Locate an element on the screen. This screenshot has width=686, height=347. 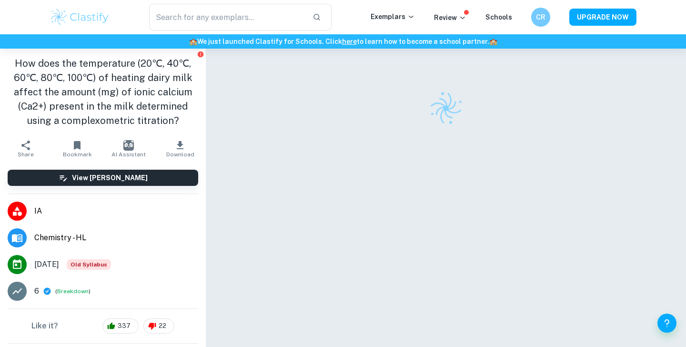
h6: Like it? is located at coordinates (45, 326).